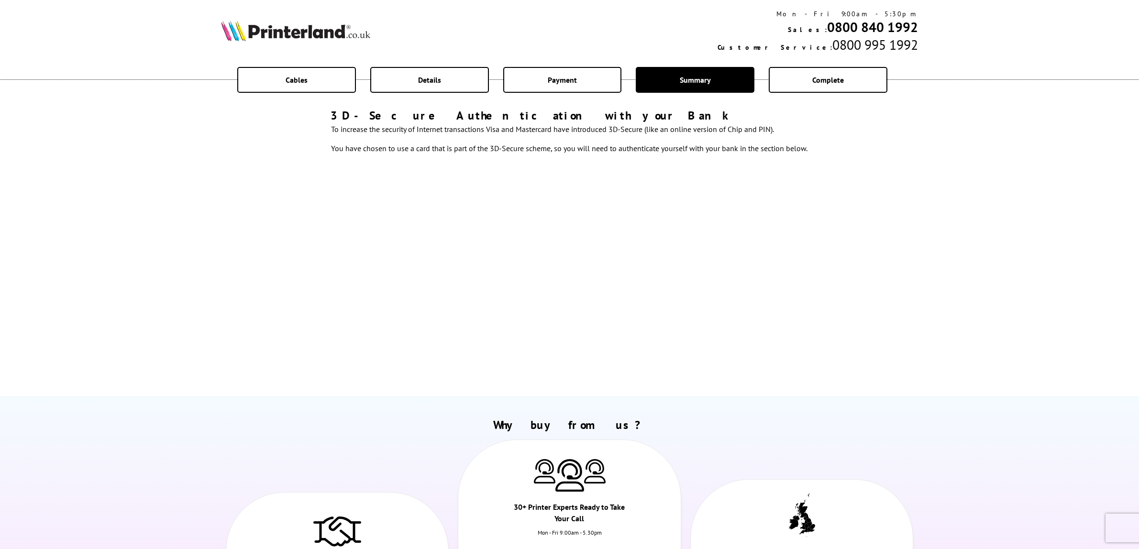 This screenshot has height=549, width=1139. I want to click on div: 3D-Secure Authentication with your Bank, so click(570, 115).